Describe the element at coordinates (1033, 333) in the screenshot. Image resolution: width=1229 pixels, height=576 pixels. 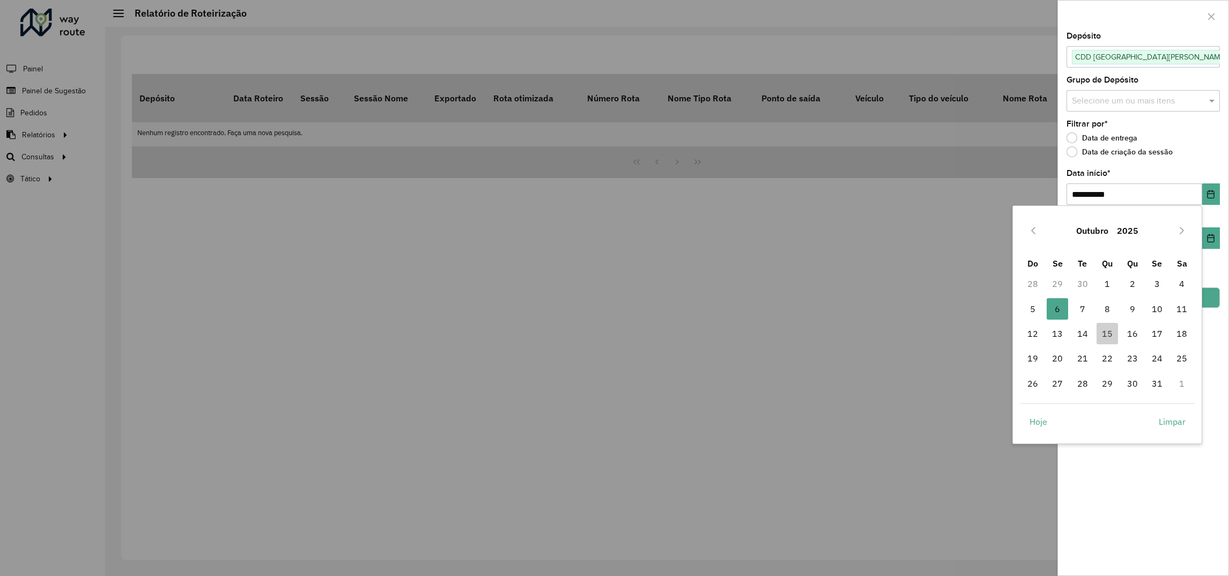
I see `span: 12` at that location.